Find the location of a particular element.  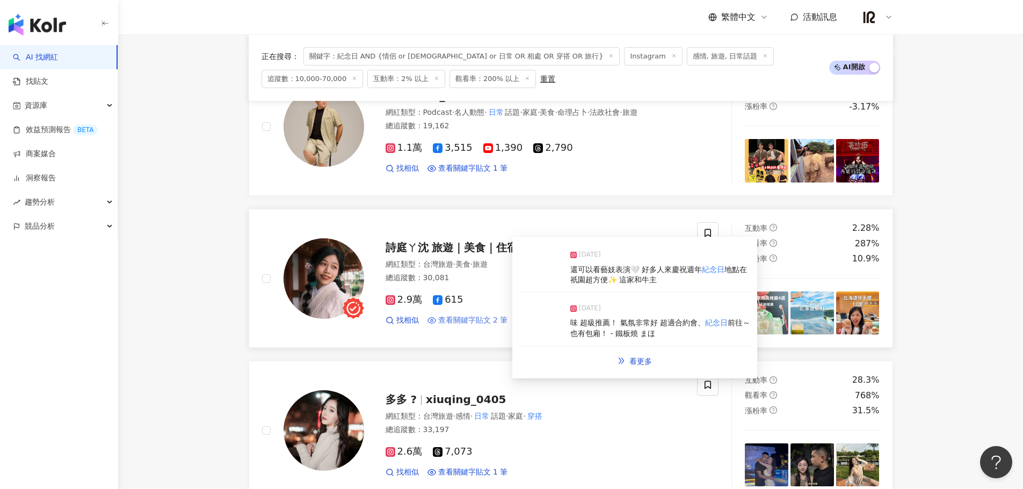

a: 效益預測報告BETA is located at coordinates (55, 130).